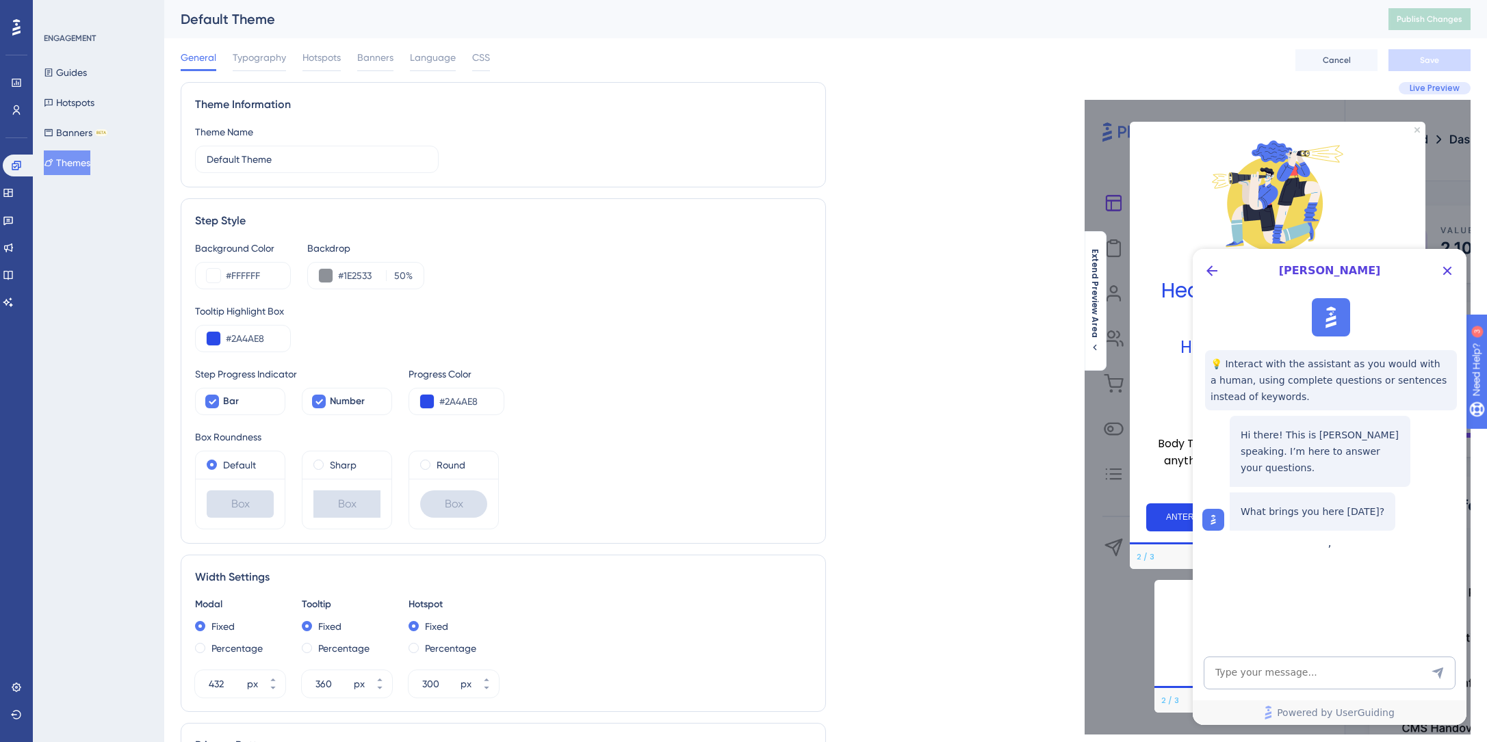  I want to click on input: Theme Name, so click(317, 159).